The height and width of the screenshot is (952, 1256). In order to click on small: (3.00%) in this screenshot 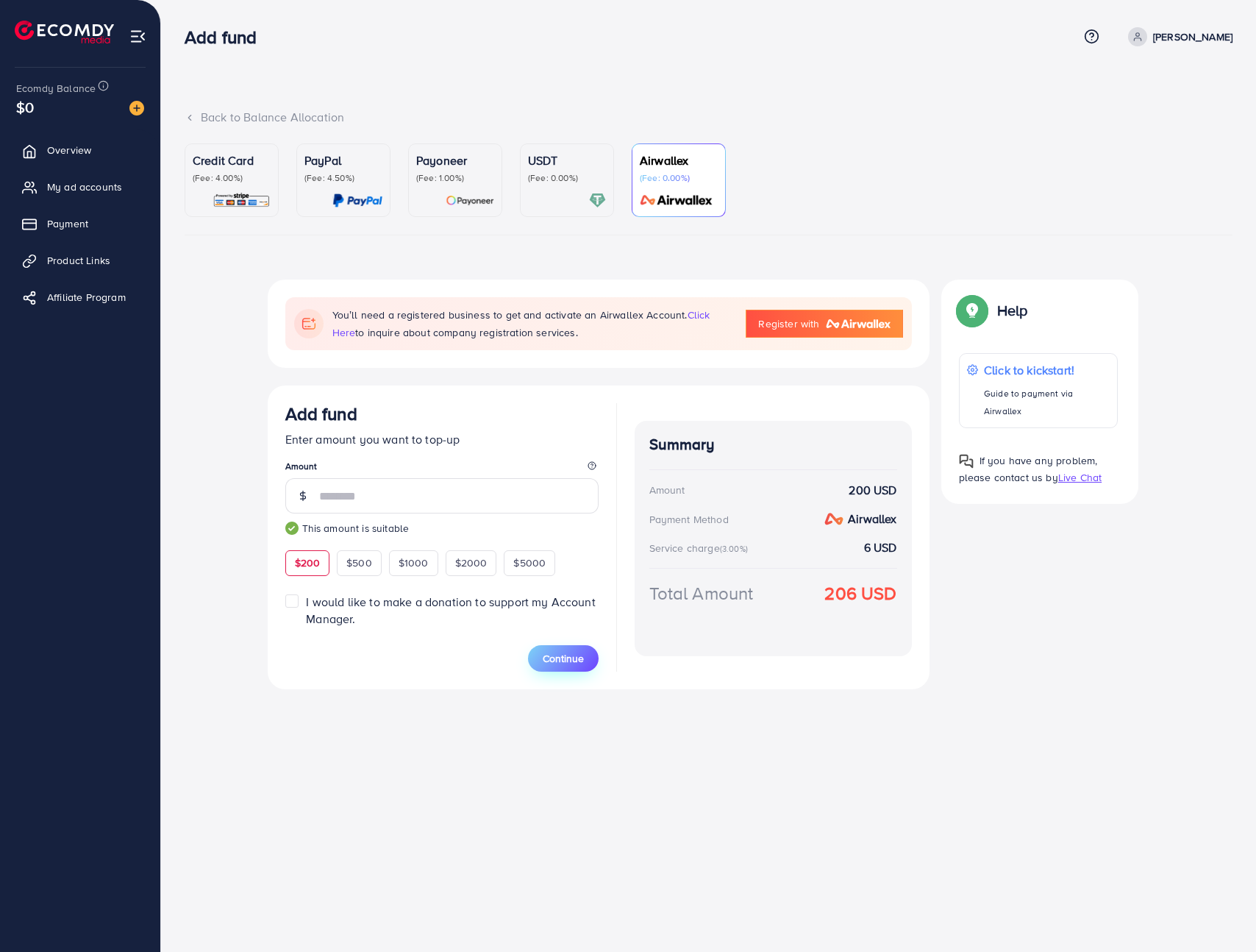, I will do `click(735, 549)`.